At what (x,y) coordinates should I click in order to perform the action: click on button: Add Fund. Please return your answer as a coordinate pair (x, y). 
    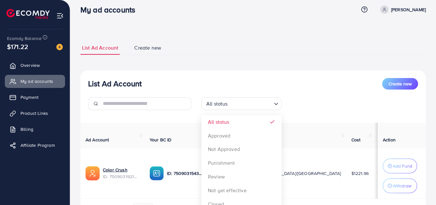
    Looking at the image, I should click on (399, 166).